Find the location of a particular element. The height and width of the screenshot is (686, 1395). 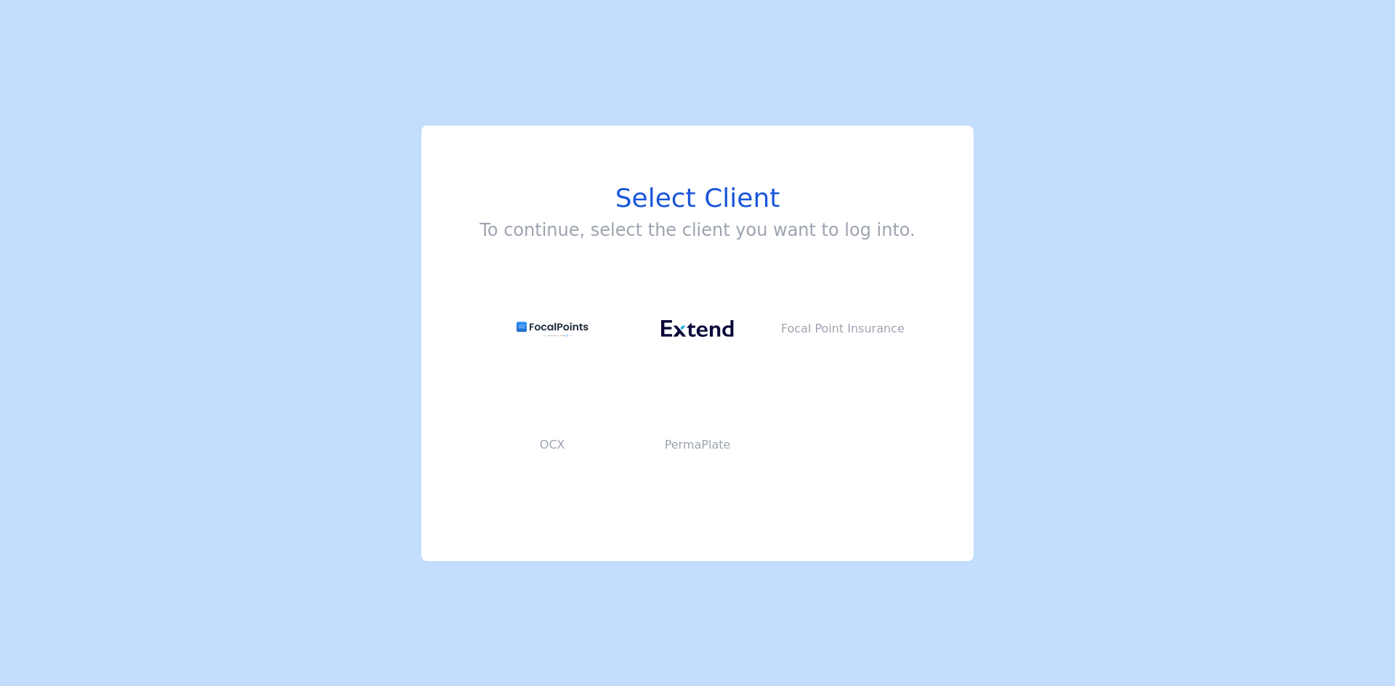

h3: To continue, select the client you want to log into. is located at coordinates (697, 230).